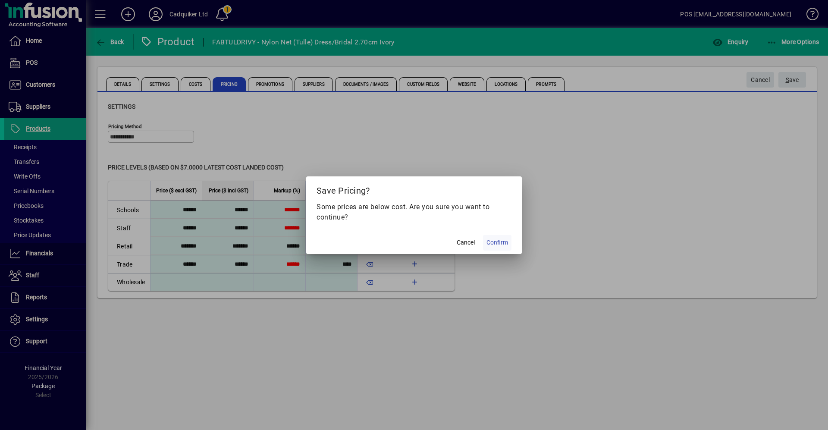  Describe the element at coordinates (497, 242) in the screenshot. I see `span: Confirm` at that location.